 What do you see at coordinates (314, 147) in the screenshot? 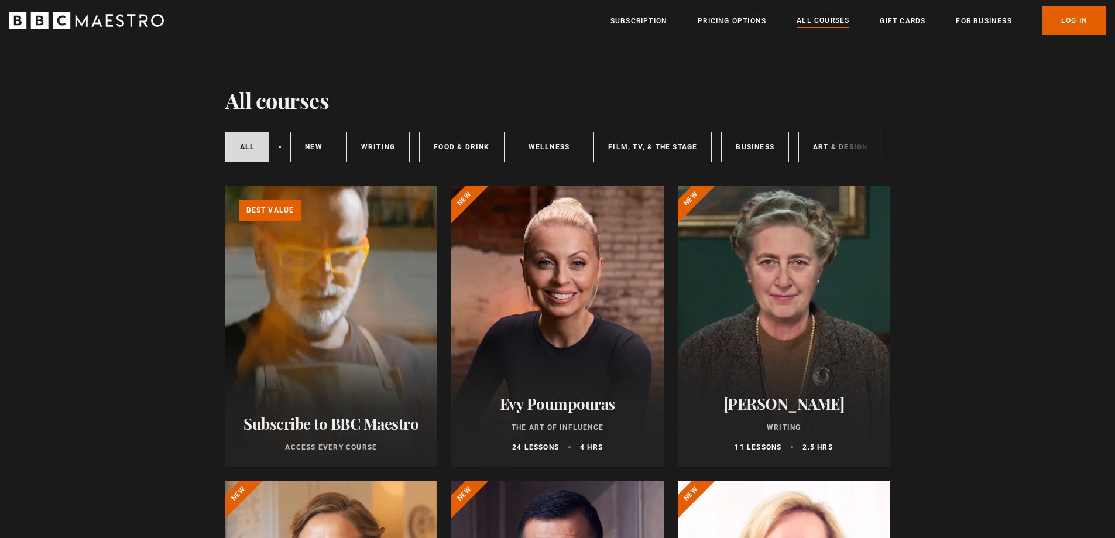
I see `a: New` at bounding box center [314, 147].